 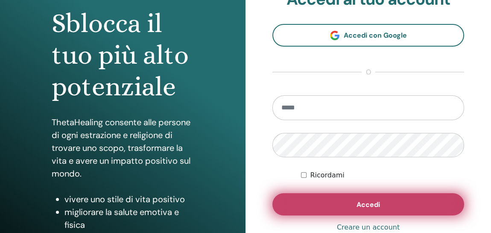 What do you see at coordinates (129, 199) in the screenshot?
I see `li: vivere uno stile di vita positivo` at bounding box center [129, 199].